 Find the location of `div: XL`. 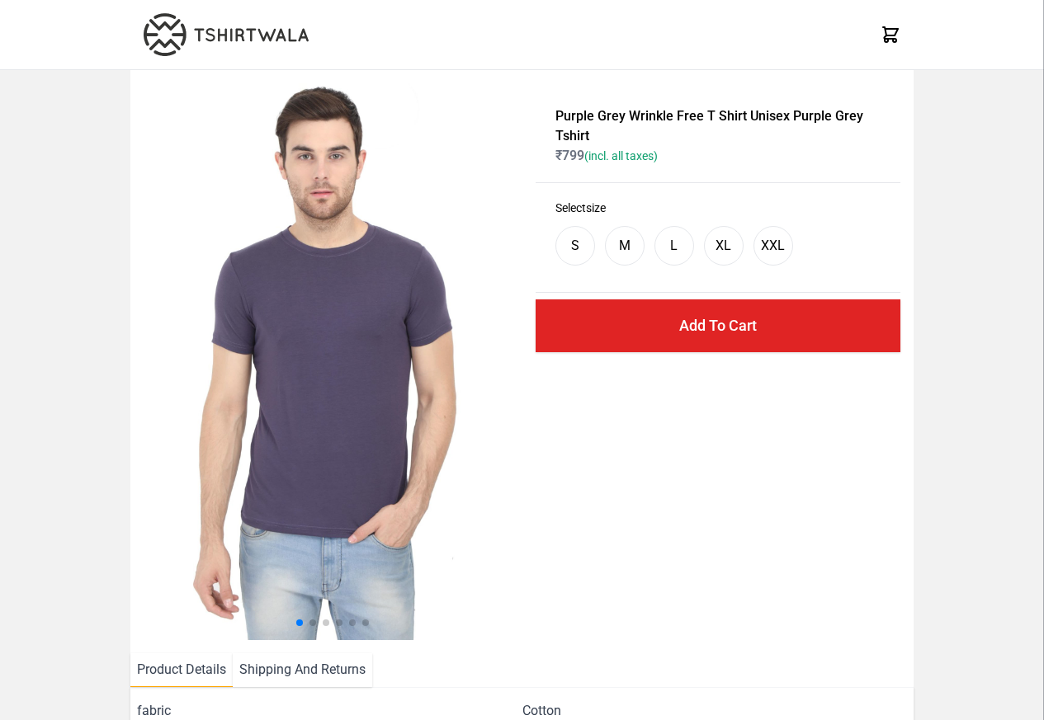

div: XL is located at coordinates (723, 246).